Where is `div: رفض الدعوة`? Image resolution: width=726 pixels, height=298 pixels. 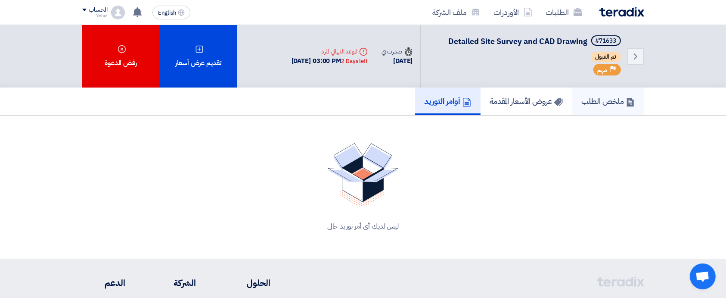
div: رفض الدعوة is located at coordinates (121, 56).